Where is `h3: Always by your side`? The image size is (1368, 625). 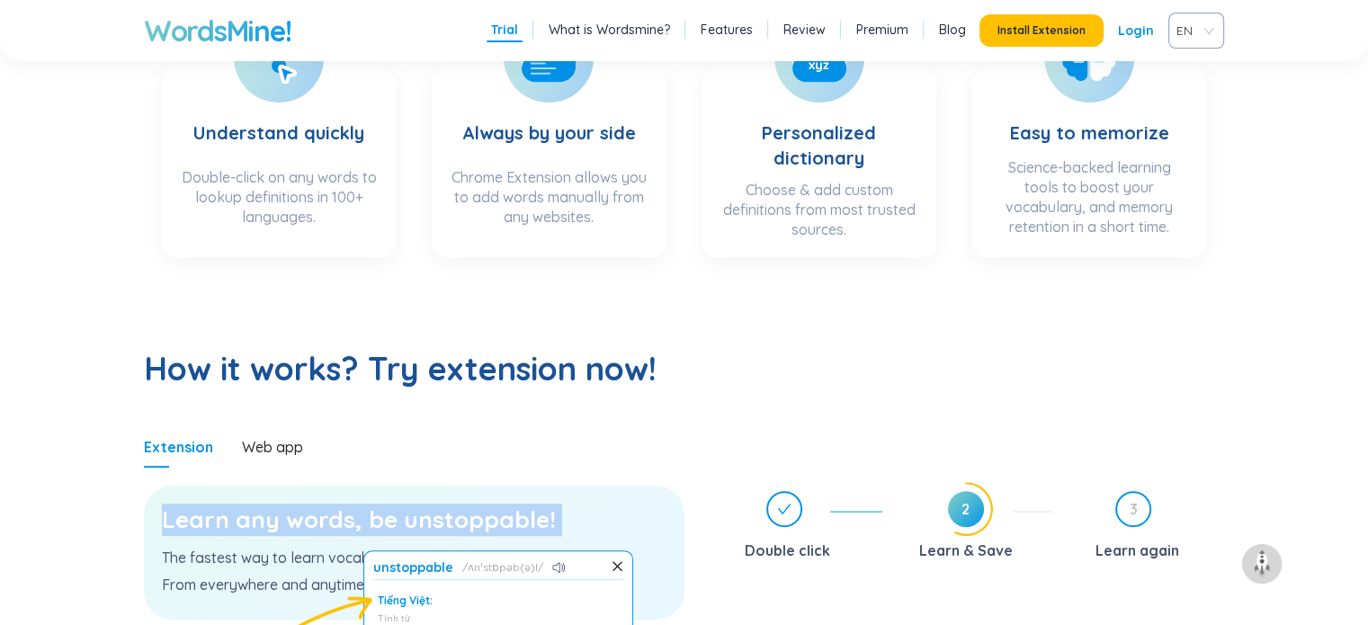
h3: Always by your side is located at coordinates (549, 121).